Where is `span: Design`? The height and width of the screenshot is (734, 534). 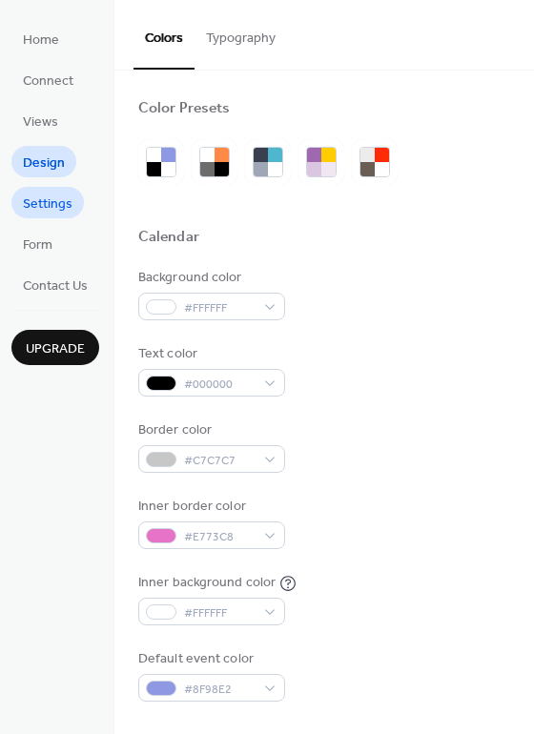 span: Design is located at coordinates (44, 163).